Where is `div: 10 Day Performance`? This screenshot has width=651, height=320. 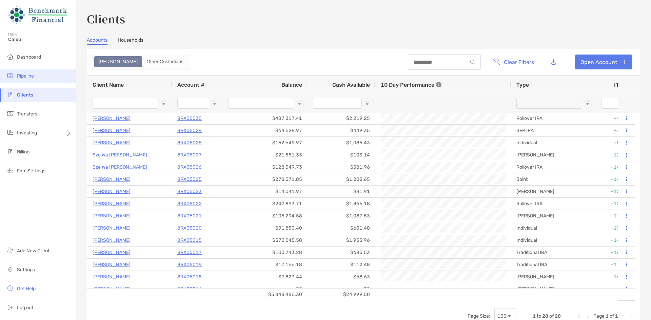 div: 10 Day Performance is located at coordinates (411, 85).